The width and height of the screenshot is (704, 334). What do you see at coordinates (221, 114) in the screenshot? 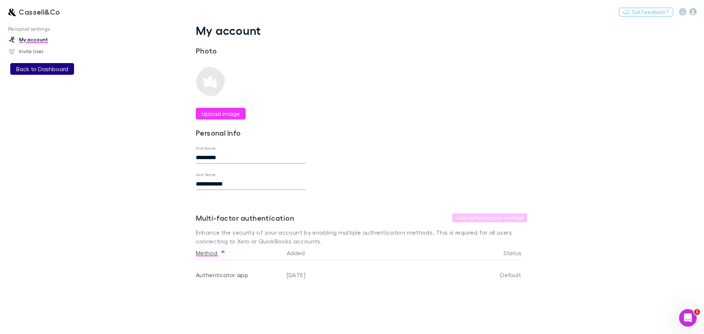
I see `button: Upload image` at bounding box center [221, 114].